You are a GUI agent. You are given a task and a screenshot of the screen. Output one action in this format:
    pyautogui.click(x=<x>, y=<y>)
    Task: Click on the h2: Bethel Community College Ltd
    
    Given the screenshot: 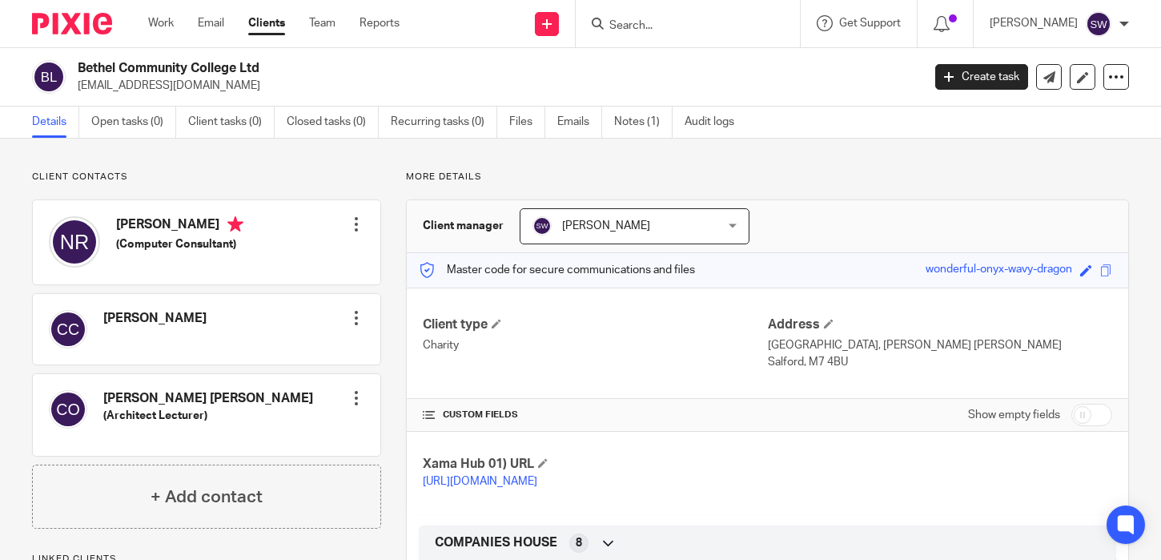 What is the action you would take?
    pyautogui.click(x=411, y=68)
    